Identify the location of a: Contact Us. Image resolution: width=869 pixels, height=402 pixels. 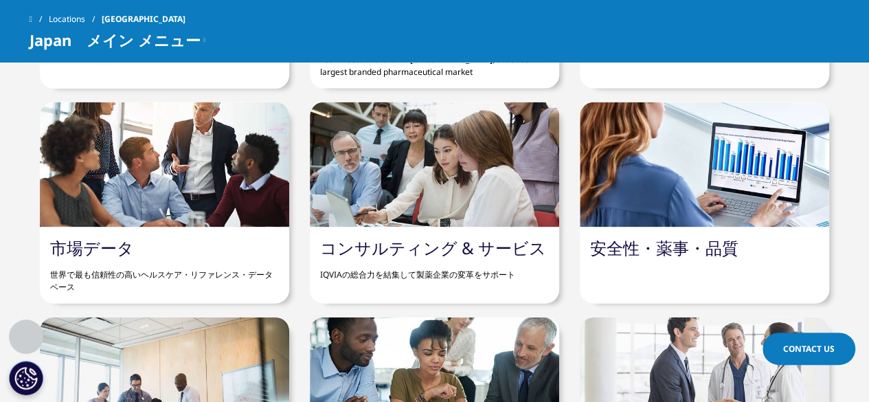
(809, 348).